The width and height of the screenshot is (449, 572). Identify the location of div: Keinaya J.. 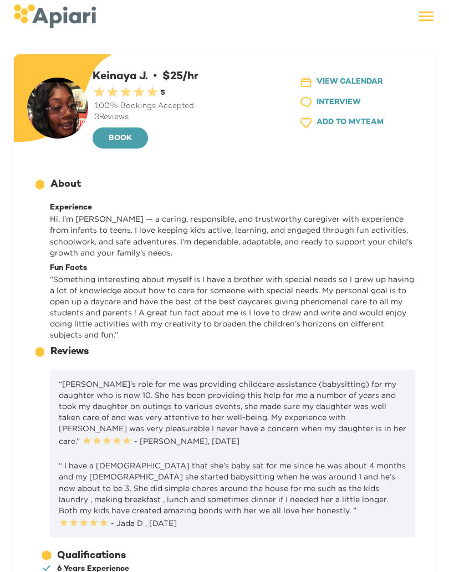
(189, 108).